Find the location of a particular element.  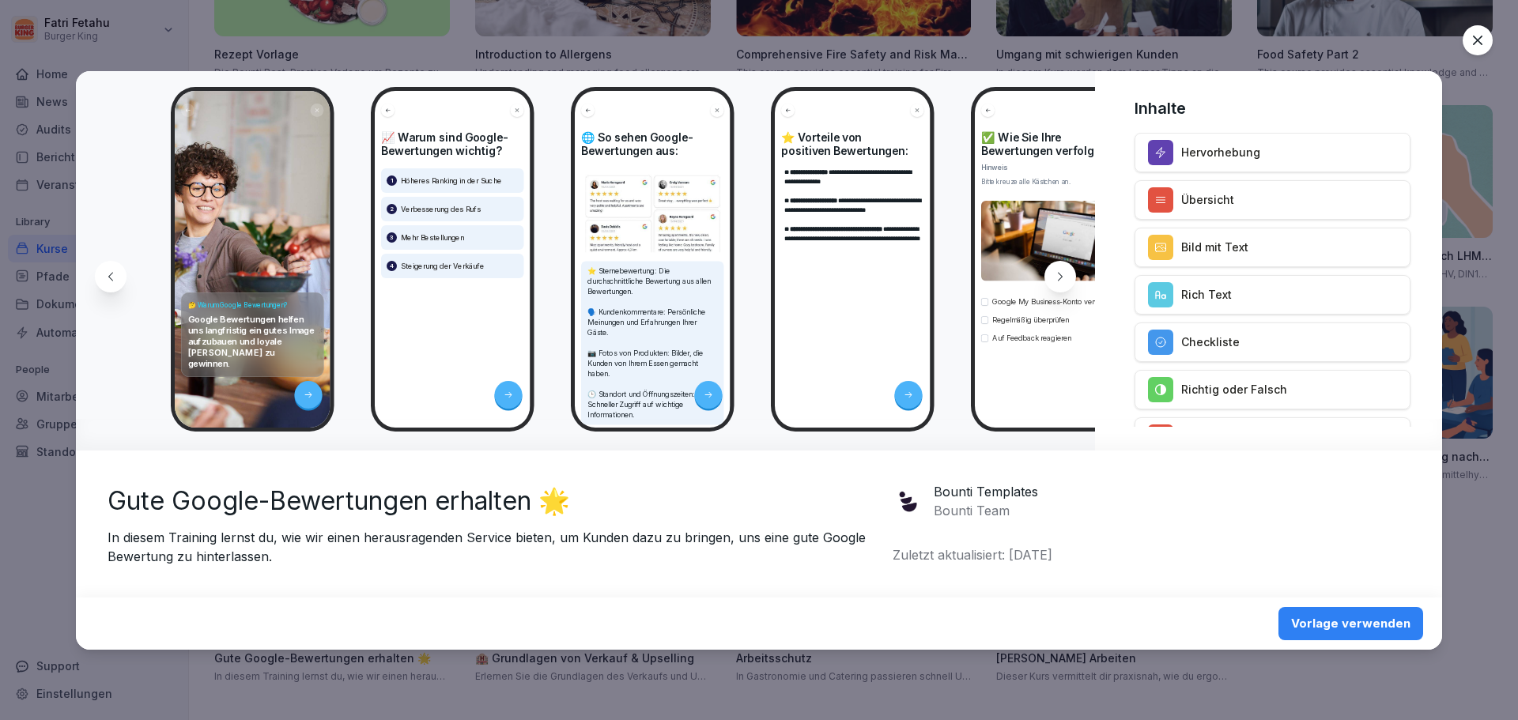

p: Auf Feedback reagieren is located at coordinates (1032, 338).